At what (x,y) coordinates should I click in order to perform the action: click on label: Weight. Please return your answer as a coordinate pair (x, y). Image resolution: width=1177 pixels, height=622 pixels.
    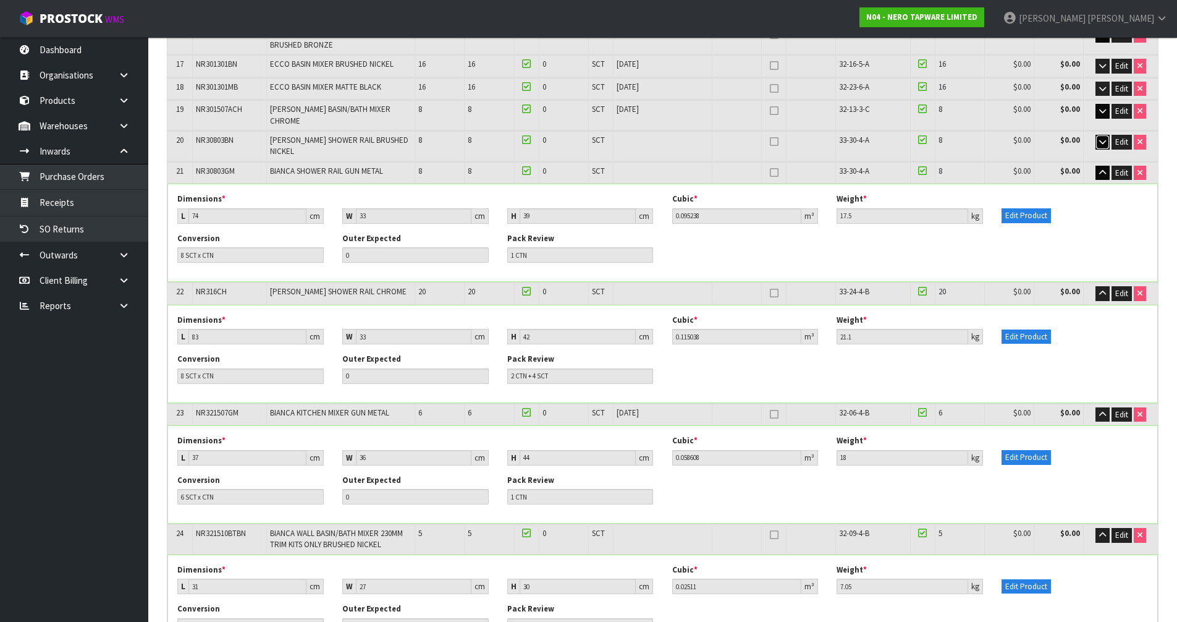
    Looking at the image, I should click on (851, 199).